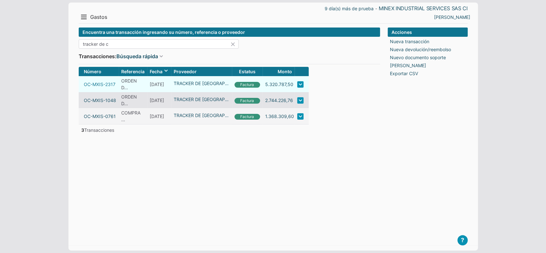 This screenshot has width=546, height=253. Describe the element at coordinates (133, 71) in the screenshot. I see `th: Referencia` at that location.